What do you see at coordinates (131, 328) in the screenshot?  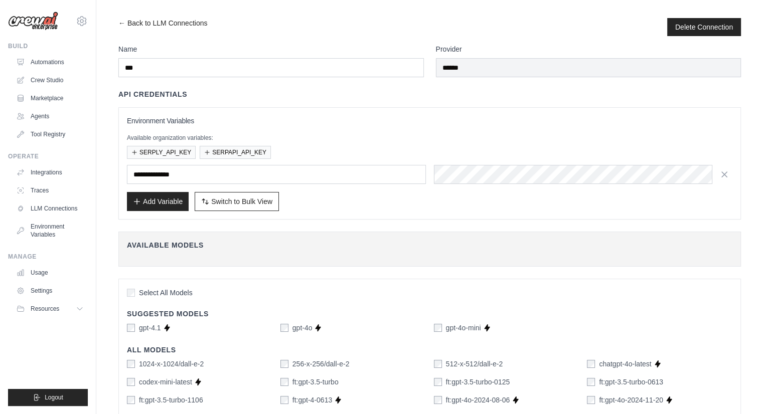 I see `input: gpt-4.1` at bounding box center [131, 328].